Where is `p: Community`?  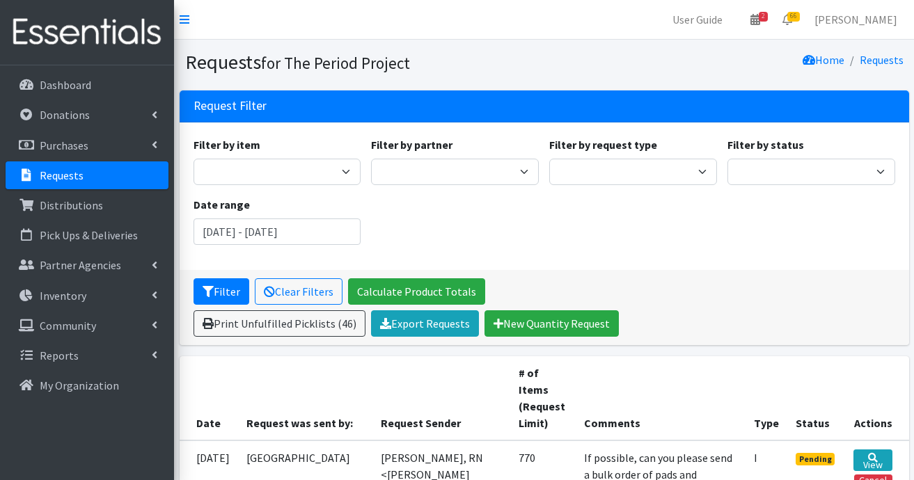
p: Community is located at coordinates (68, 326).